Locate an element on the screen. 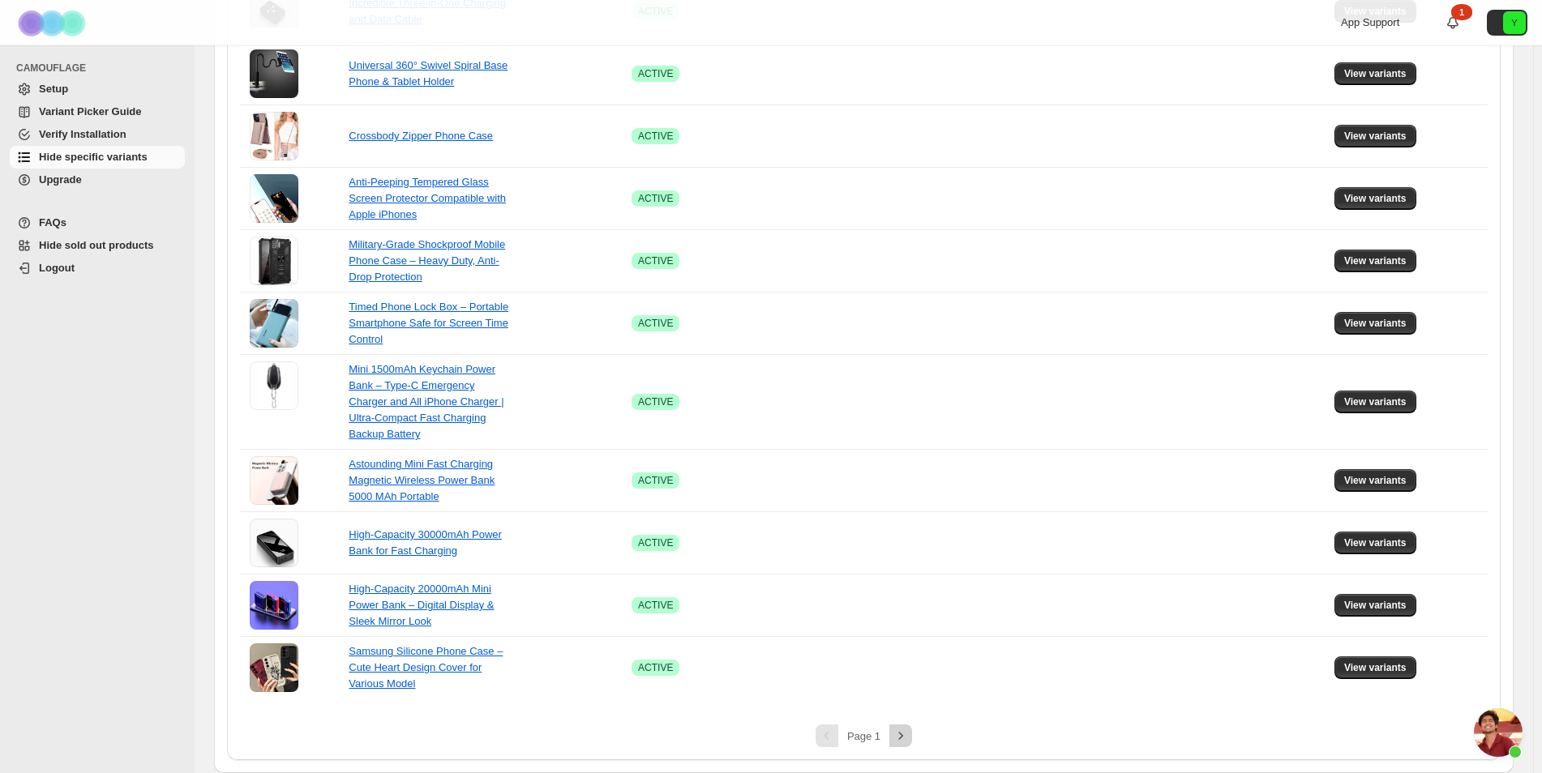 The height and width of the screenshot is (773, 1542). a: Setup is located at coordinates (97, 89).